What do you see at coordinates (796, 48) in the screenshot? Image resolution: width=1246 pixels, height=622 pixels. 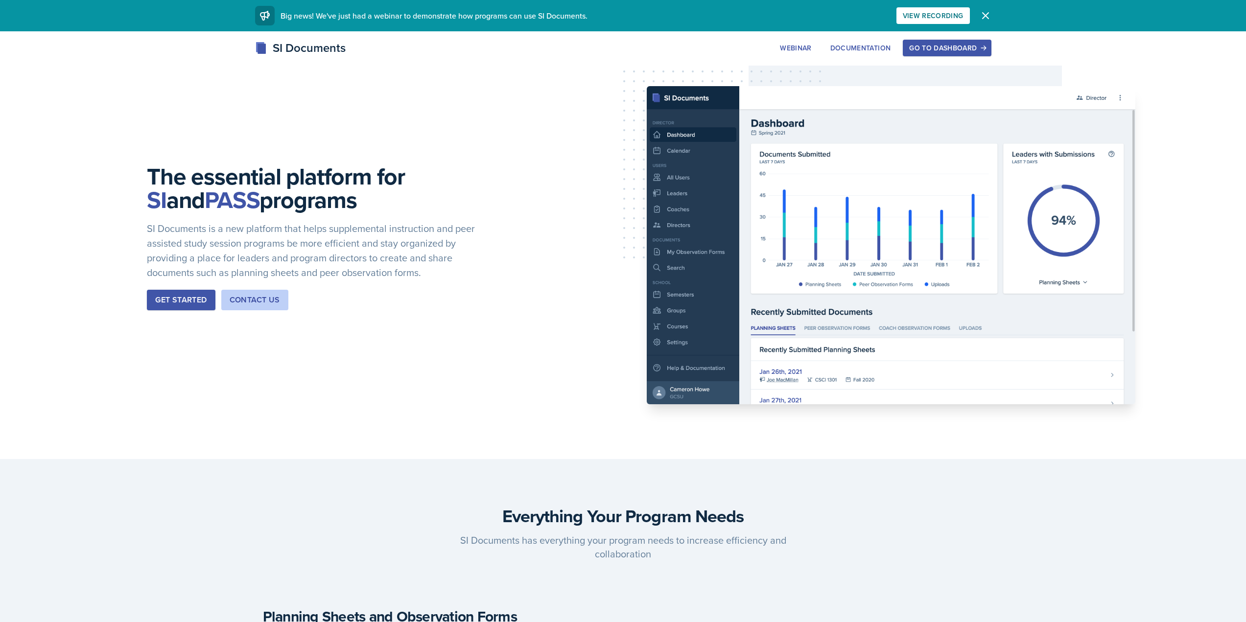 I see `div: Webinar` at bounding box center [796, 48].